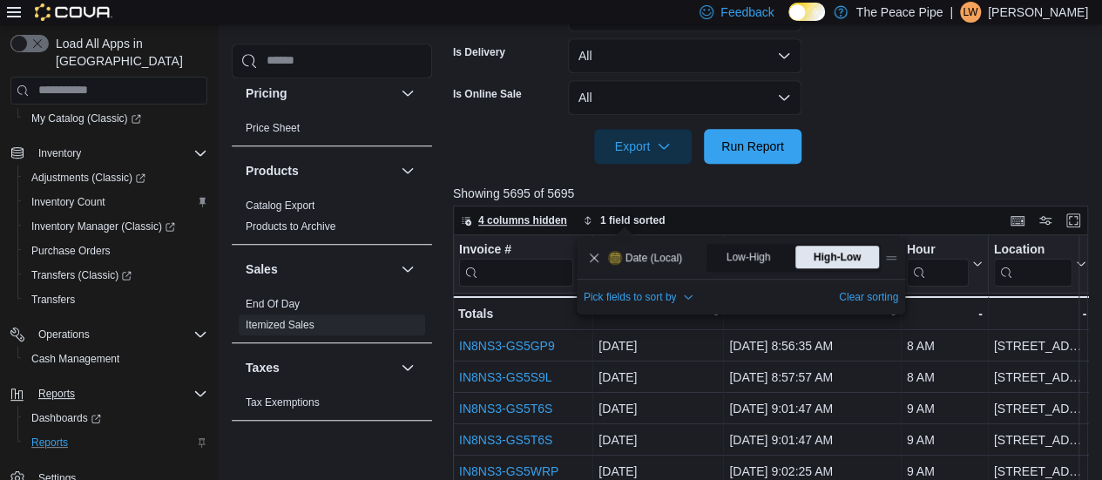 The image size is (1102, 480). Describe the element at coordinates (262, 368) in the screenshot. I see `h3: Taxes` at that location.